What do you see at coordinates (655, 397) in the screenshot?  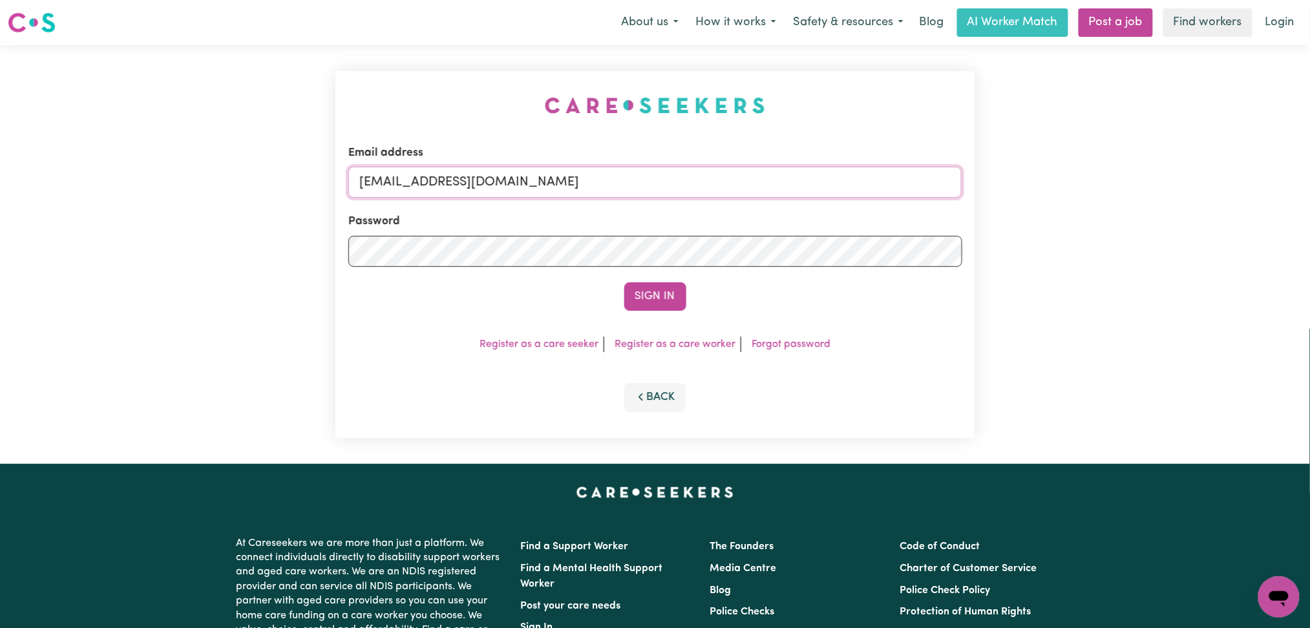 I see `button: Back` at bounding box center [655, 397].